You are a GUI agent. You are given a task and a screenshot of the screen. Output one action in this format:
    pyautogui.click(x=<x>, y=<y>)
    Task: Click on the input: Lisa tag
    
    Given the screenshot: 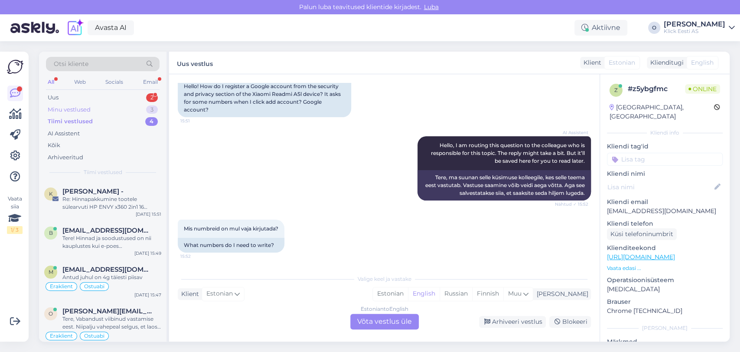 What is the action you would take?
    pyautogui.click(x=665, y=159)
    